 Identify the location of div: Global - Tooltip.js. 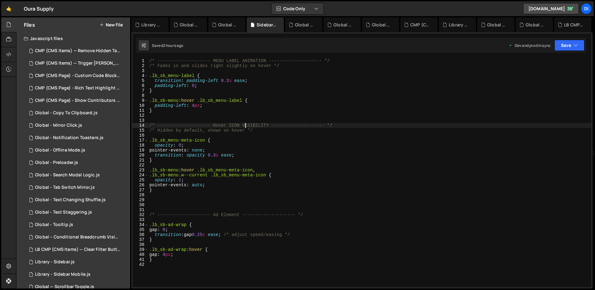
(54, 225).